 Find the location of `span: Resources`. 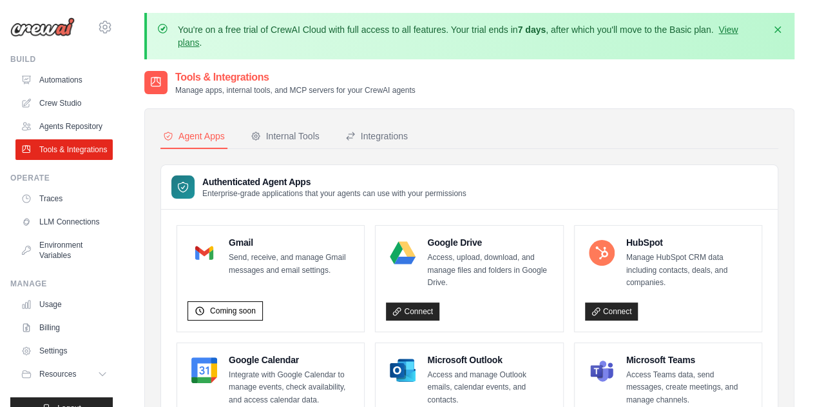

span: Resources is located at coordinates (57, 374).